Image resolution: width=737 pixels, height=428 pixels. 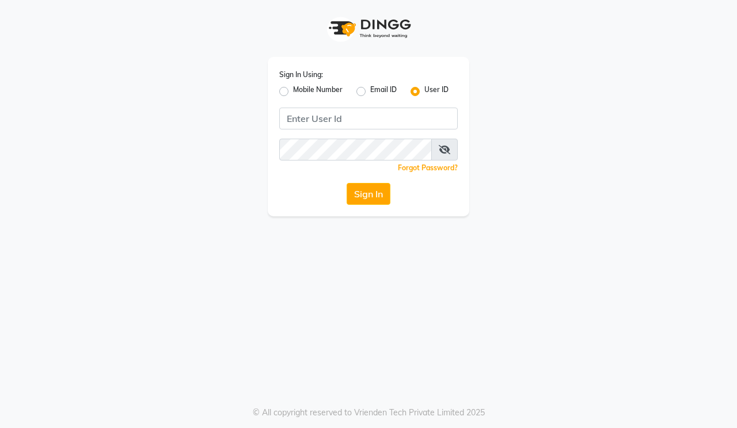 What do you see at coordinates (428, 168) in the screenshot?
I see `a: Forgot Password?` at bounding box center [428, 168].